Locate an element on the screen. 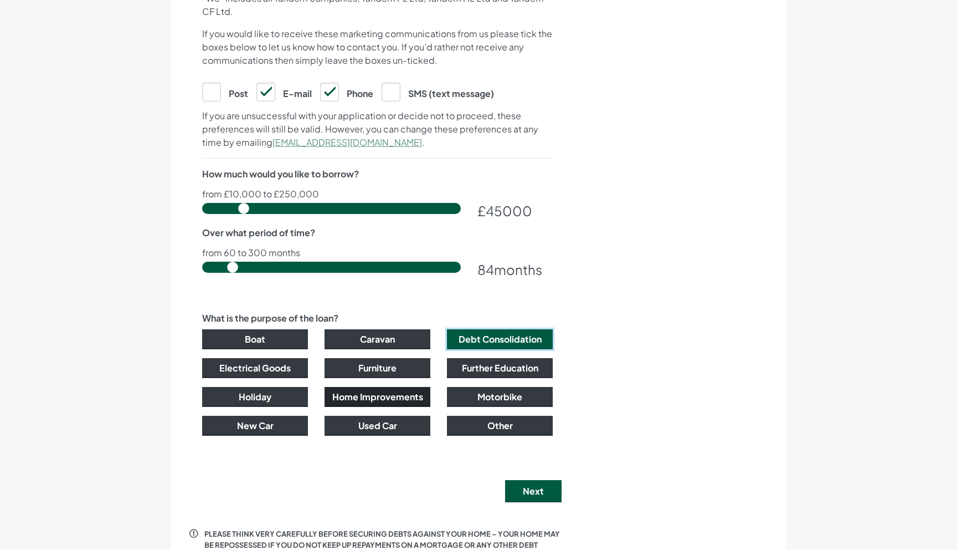 The width and height of the screenshot is (957, 550). button: Holiday is located at coordinates (255, 397).